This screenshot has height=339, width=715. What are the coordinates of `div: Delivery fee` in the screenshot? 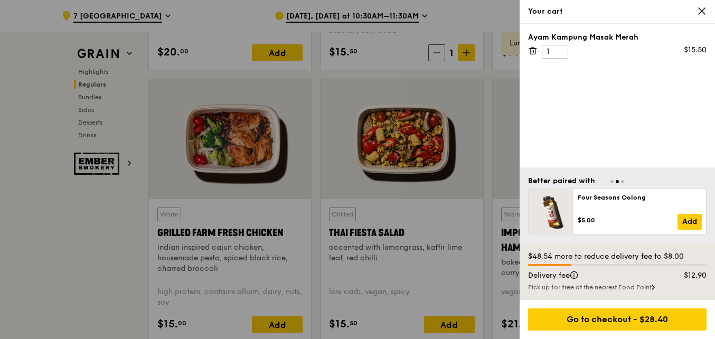 It's located at (594, 276).